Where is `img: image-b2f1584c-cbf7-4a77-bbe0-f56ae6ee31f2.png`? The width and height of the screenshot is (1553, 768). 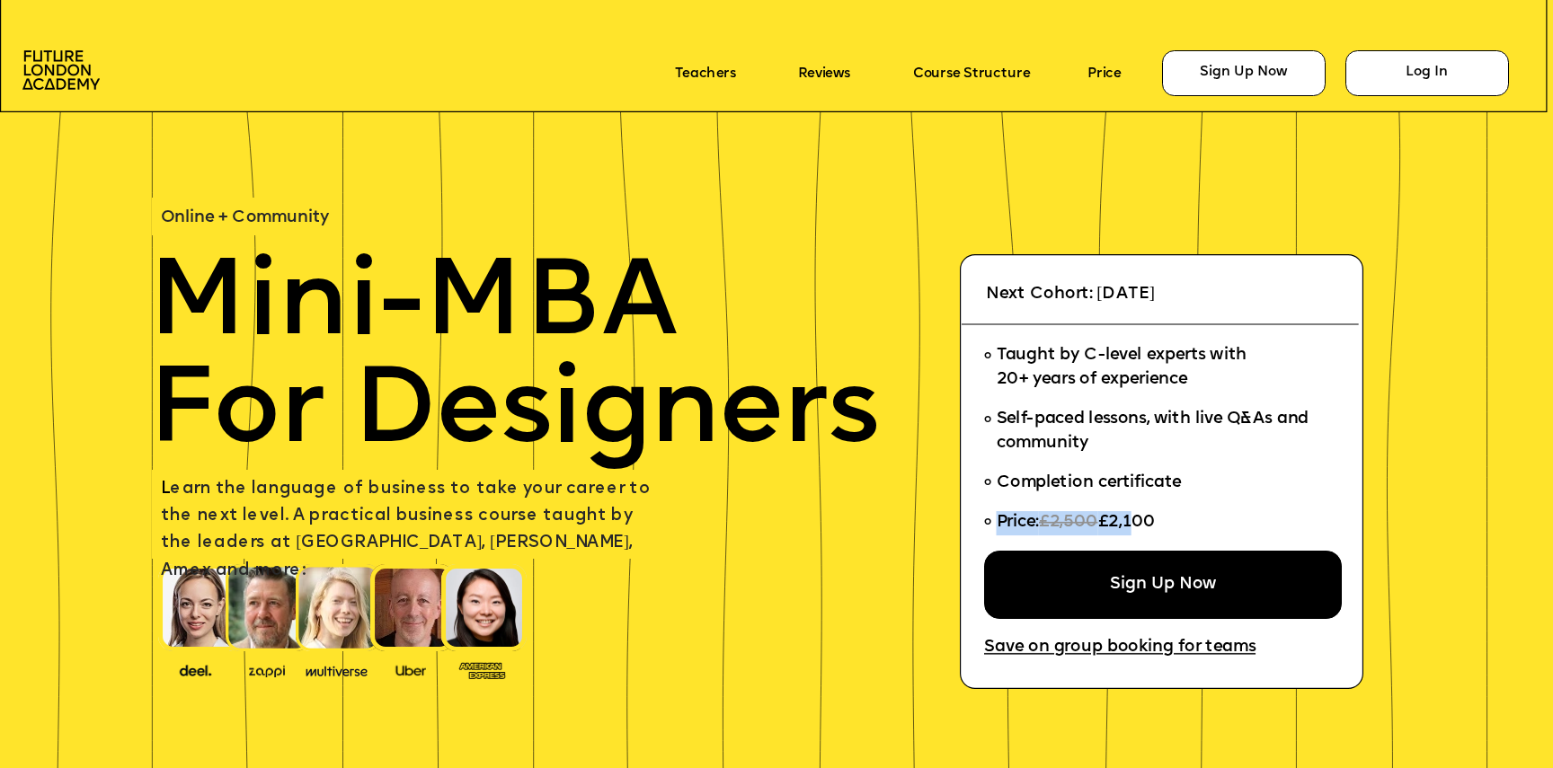 img: image-b2f1584c-cbf7-4a77-bbe0-f56ae6ee31f2.png is located at coordinates (267, 669).